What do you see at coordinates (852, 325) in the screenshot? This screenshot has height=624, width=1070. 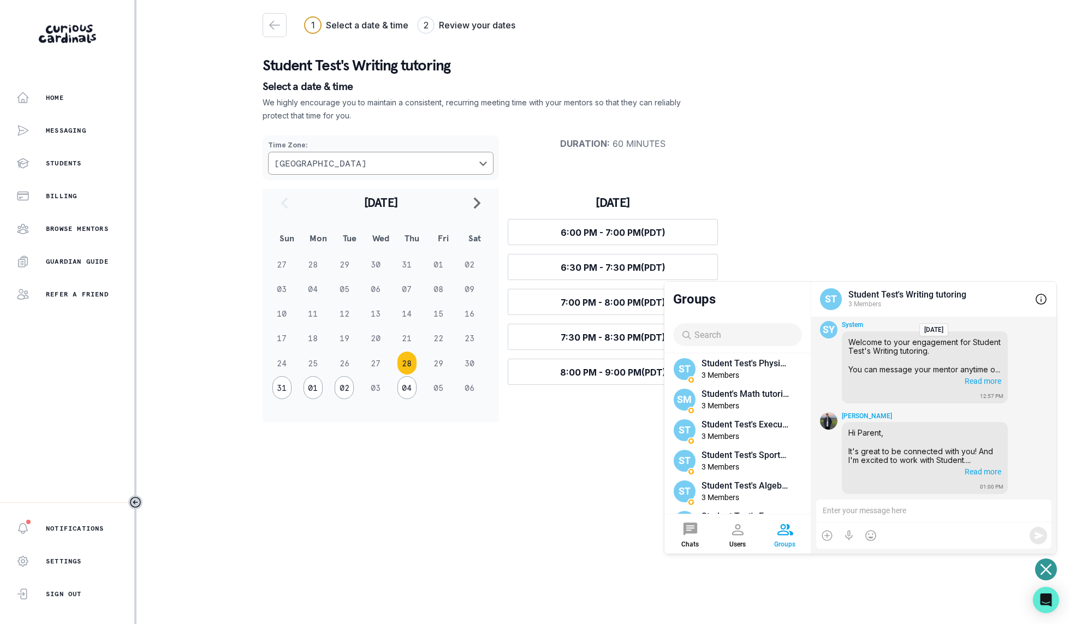 I see `div: System` at bounding box center [852, 325].